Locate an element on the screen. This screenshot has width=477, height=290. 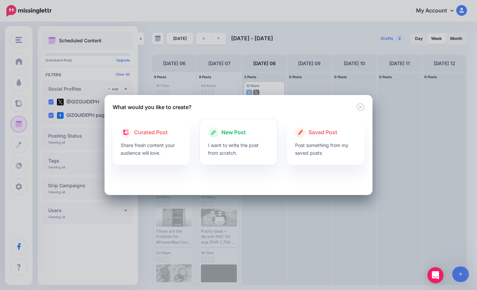
span: Saved Post is located at coordinates (323, 132).